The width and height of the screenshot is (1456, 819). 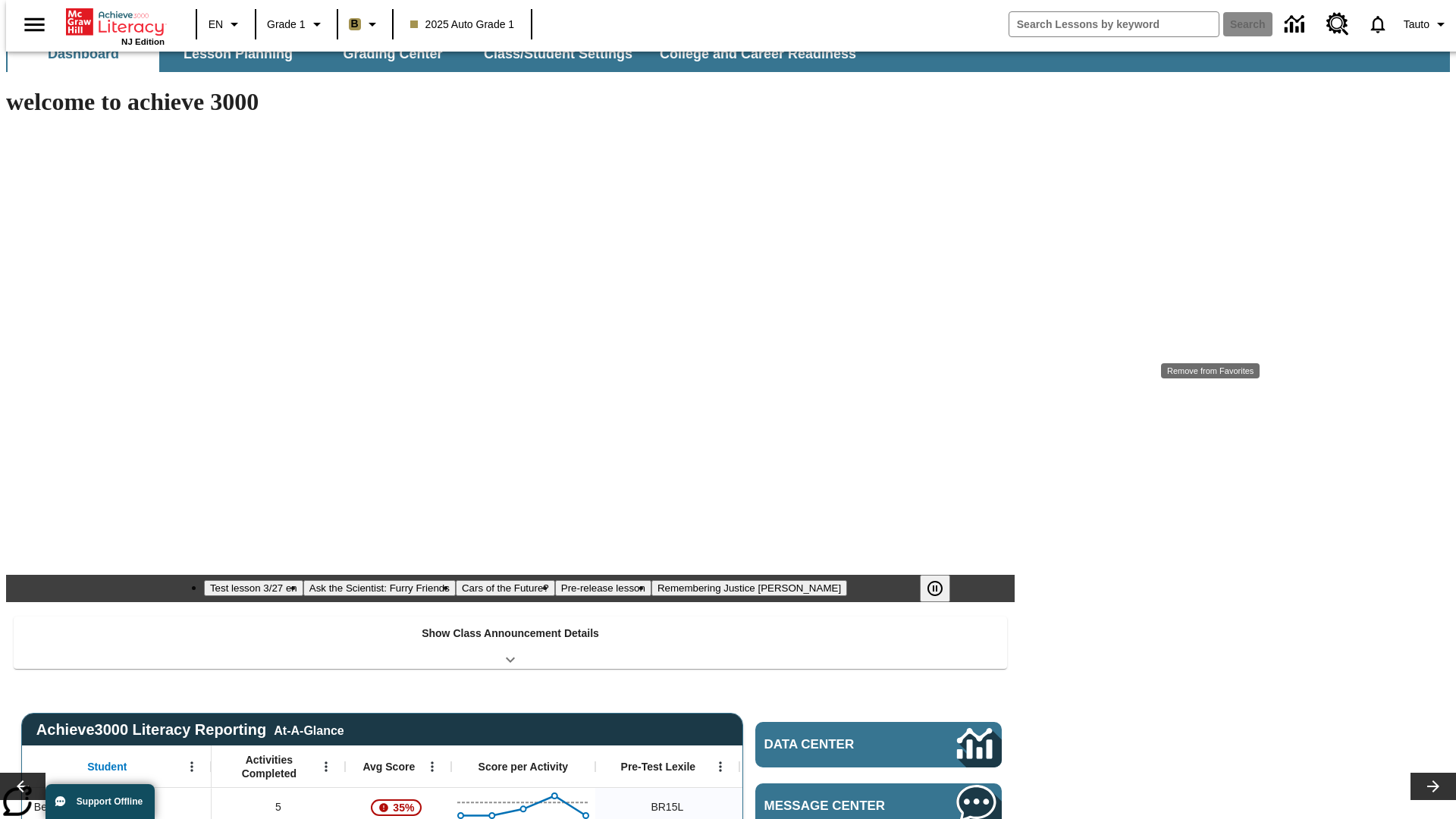 What do you see at coordinates (379, 588) in the screenshot?
I see `button: Slide 2 Ask the Scientist: Furry Friends` at bounding box center [379, 588].